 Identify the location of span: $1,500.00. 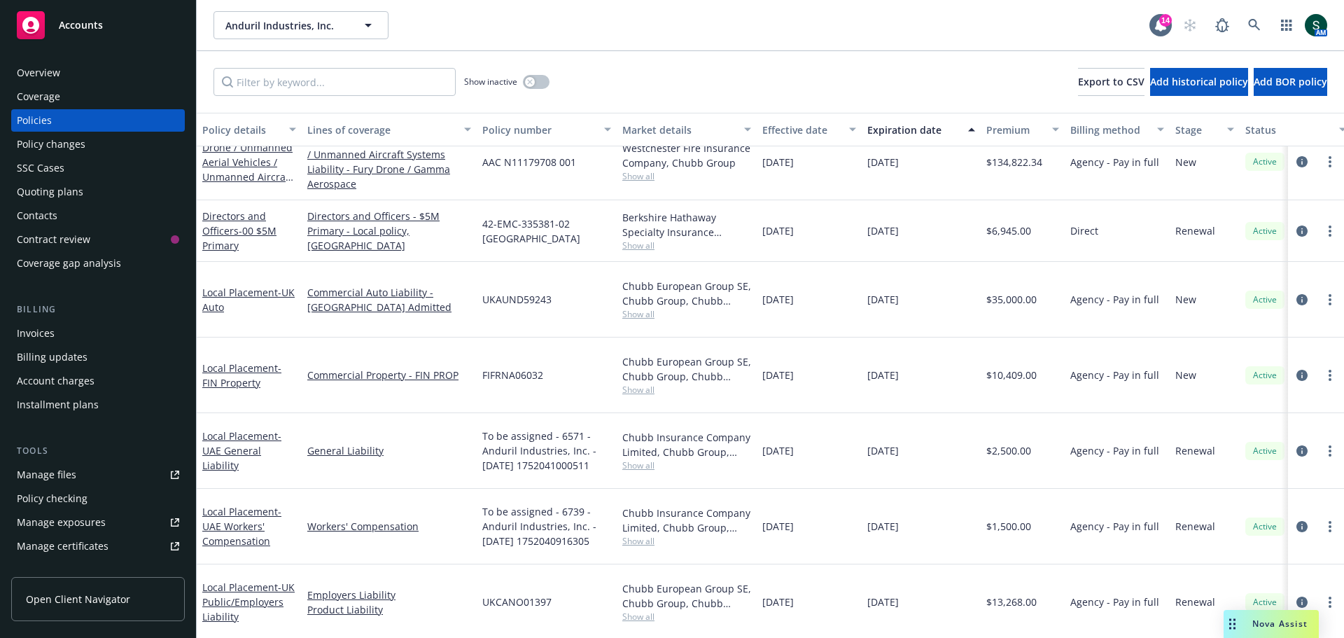
(1009, 526).